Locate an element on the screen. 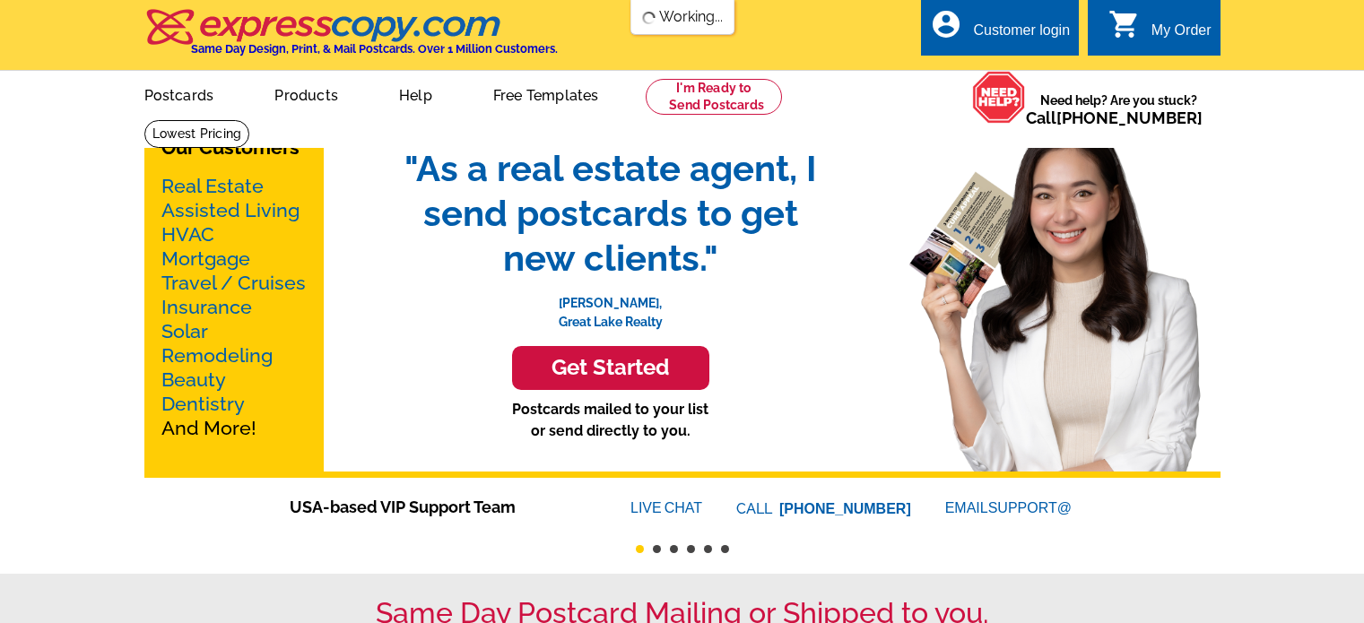  a: Solar is located at coordinates (185, 331).